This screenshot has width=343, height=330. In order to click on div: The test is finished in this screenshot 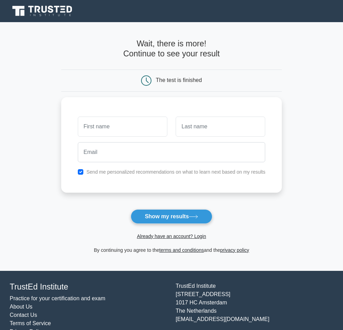, I will do `click(179, 80)`.